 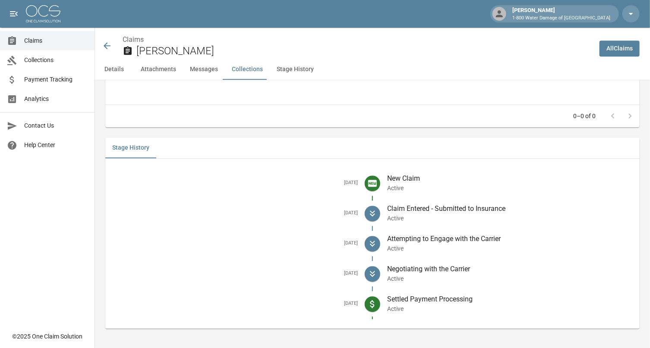 I want to click on button: Collections, so click(x=247, y=70).